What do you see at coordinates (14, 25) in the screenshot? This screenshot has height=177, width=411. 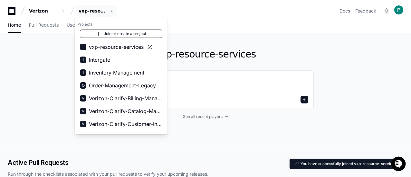 I see `span: Home` at bounding box center [14, 25].